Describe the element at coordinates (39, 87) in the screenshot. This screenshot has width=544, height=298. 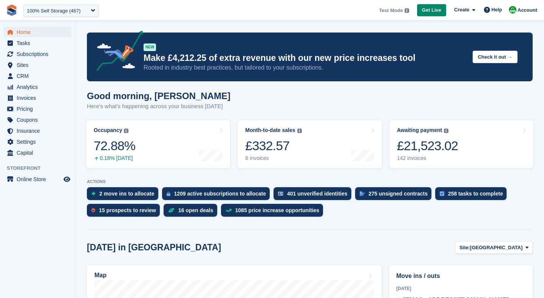
I see `span: Analytics` at that location.